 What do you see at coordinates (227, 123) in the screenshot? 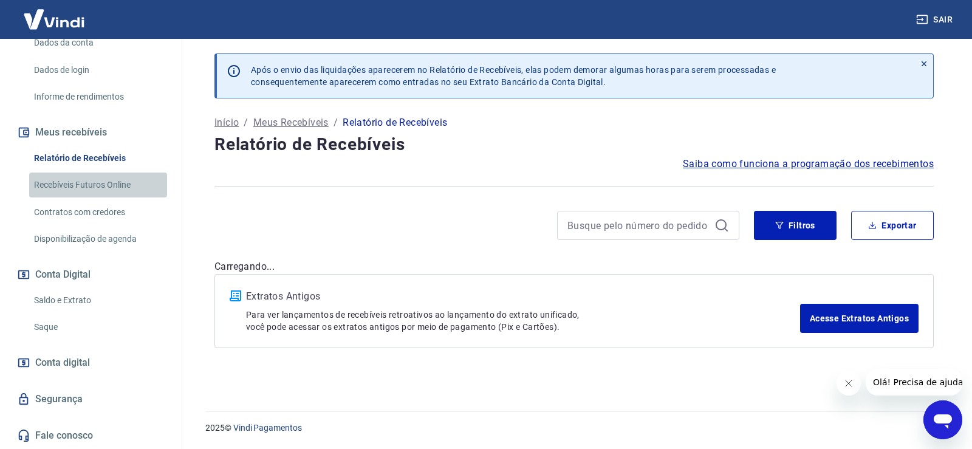
I see `p: Início` at bounding box center [227, 123].